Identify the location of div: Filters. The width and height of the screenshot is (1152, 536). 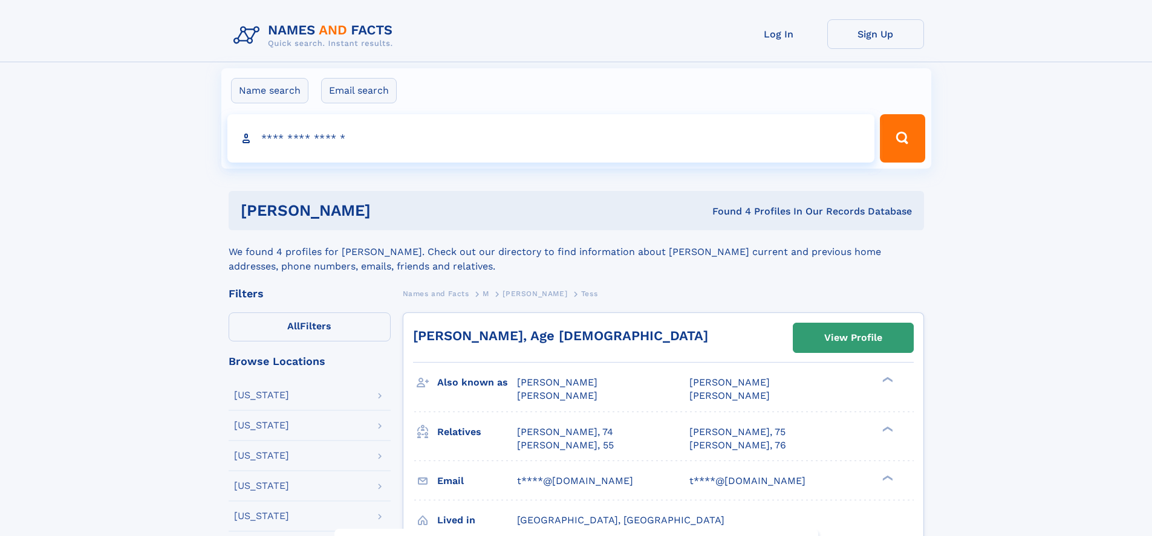
(310, 294).